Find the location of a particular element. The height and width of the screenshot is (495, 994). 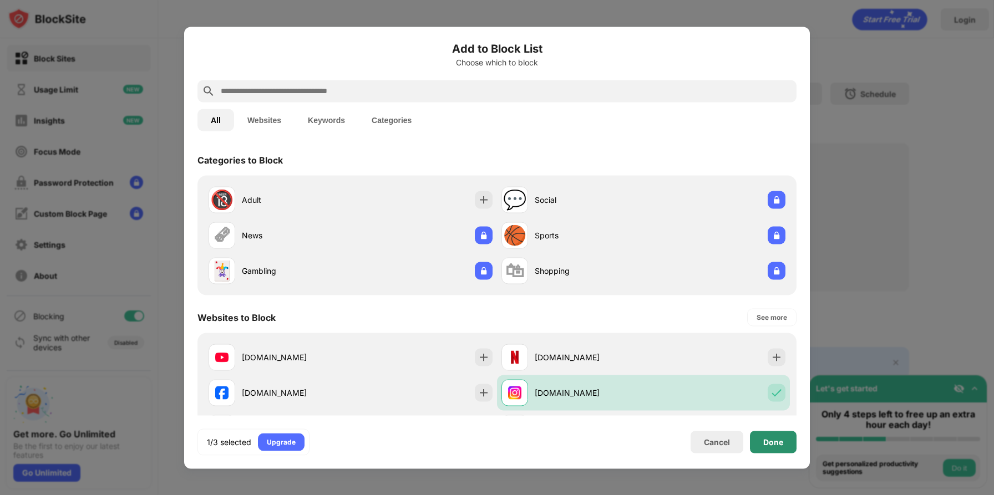

button: Categories is located at coordinates (392, 120).